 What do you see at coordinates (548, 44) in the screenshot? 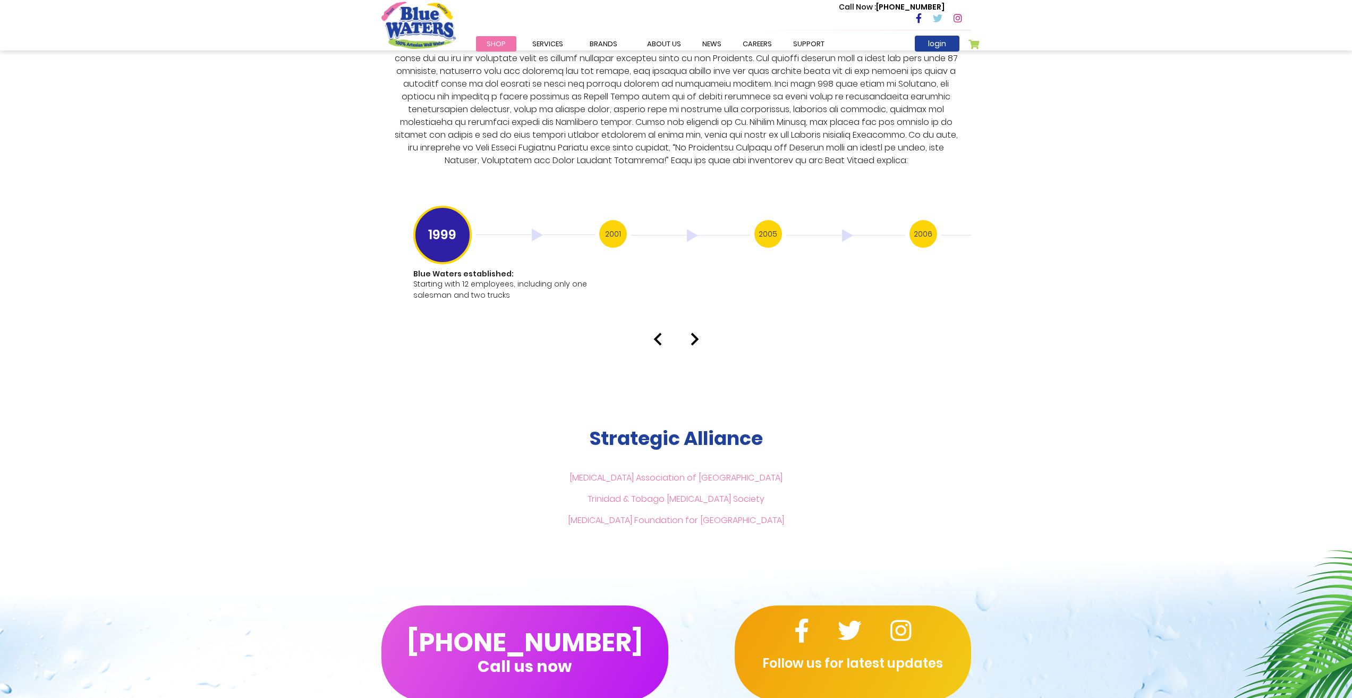
I see `span: Services` at bounding box center [548, 44].